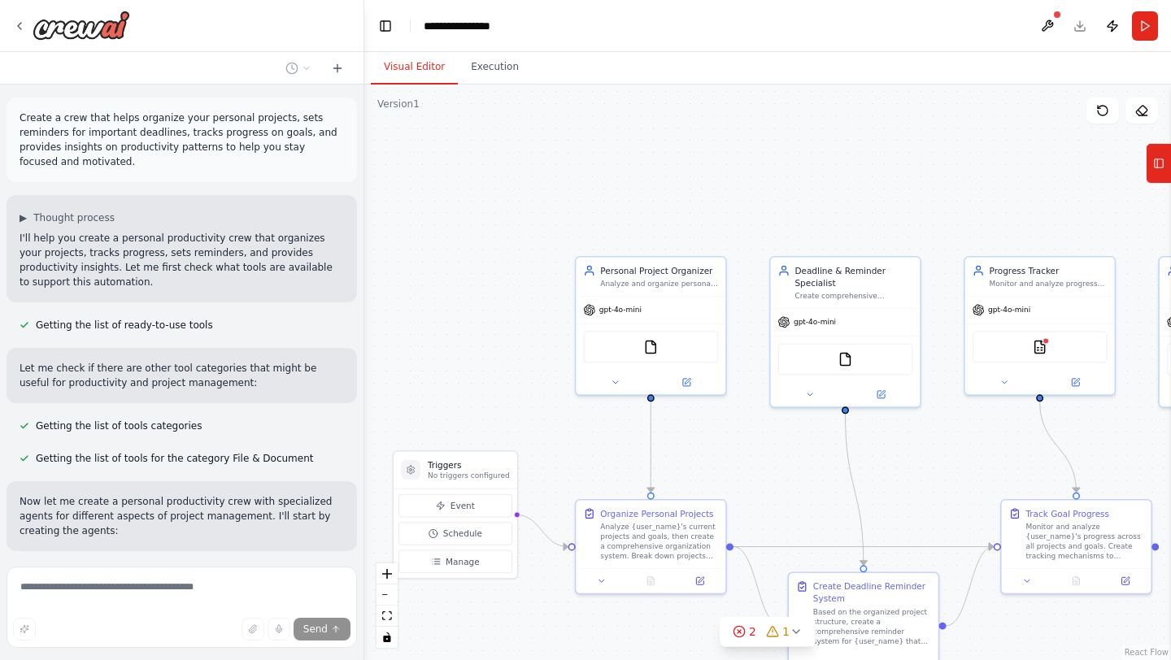 The height and width of the screenshot is (660, 1171). I want to click on p: No triggers configured, so click(468, 476).